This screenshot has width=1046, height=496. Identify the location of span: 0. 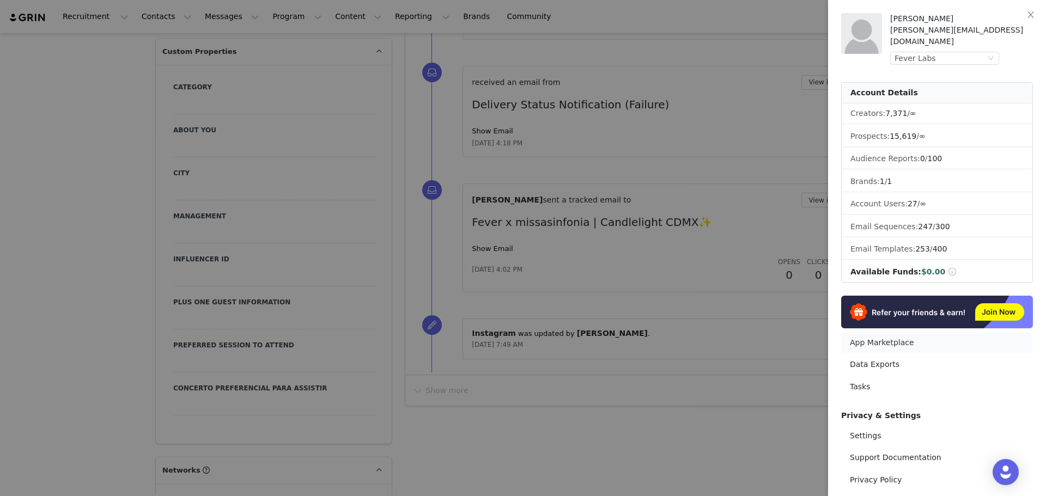
(922, 159).